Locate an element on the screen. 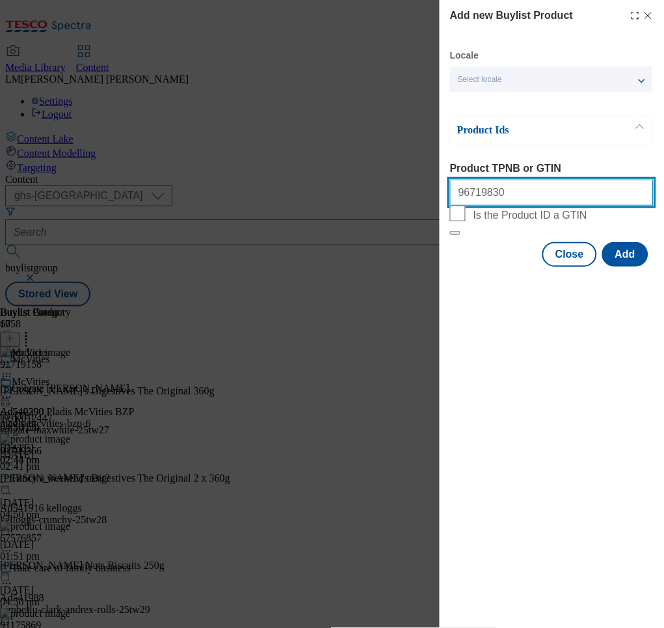  button: Close is located at coordinates (570, 254).